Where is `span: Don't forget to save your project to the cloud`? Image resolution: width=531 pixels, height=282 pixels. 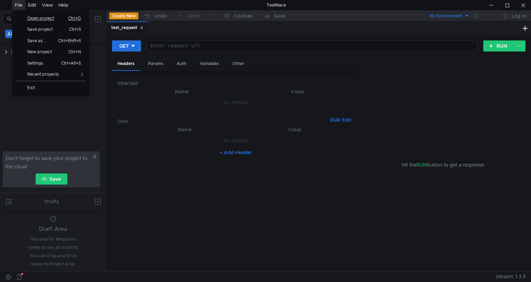 span: Don't forget to save your project to the cloud is located at coordinates (48, 162).